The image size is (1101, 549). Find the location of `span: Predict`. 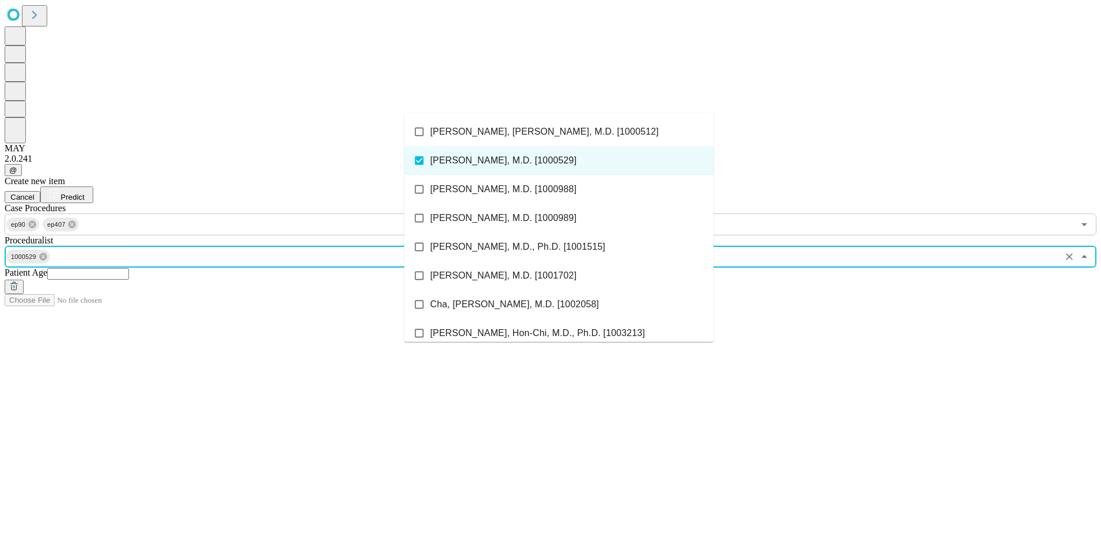

span: Predict is located at coordinates (72, 197).